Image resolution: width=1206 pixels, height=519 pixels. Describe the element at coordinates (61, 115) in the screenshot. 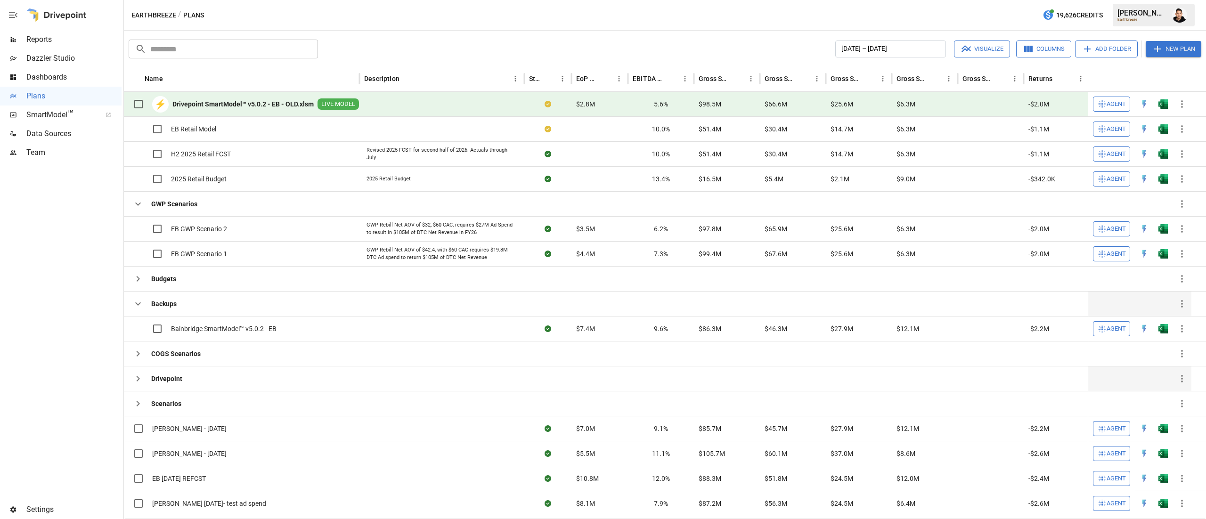

I see `span: SmartModel` at that location.